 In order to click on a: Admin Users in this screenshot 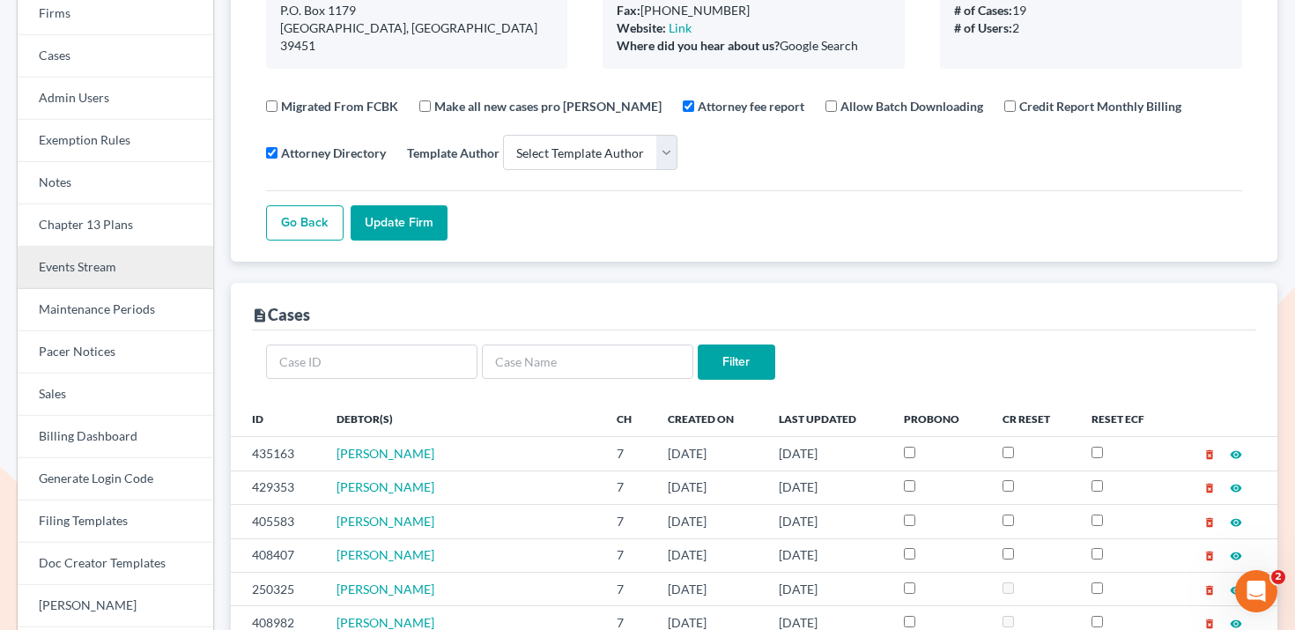, I will do `click(115, 99)`.